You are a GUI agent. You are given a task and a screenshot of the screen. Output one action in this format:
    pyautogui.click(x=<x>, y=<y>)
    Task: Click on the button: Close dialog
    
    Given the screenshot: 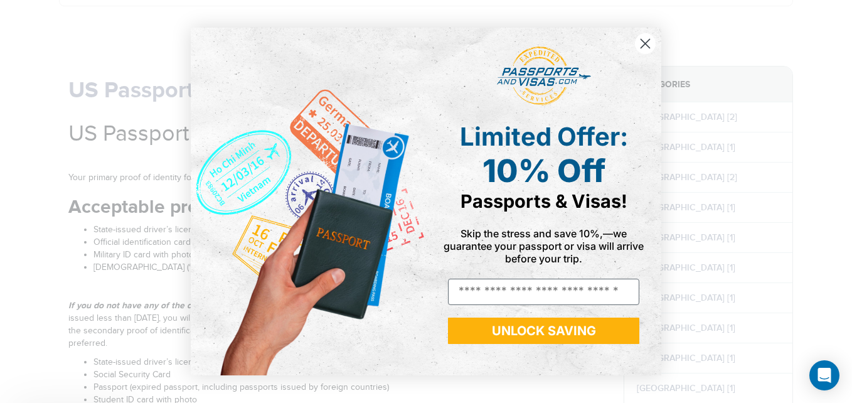 What is the action you would take?
    pyautogui.click(x=645, y=43)
    